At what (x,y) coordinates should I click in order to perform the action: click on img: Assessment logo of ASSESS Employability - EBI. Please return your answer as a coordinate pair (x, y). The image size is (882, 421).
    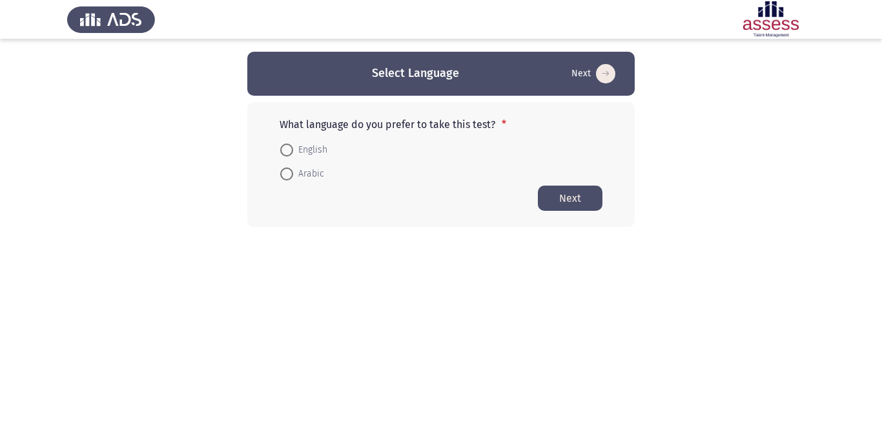
    Looking at the image, I should click on (771, 19).